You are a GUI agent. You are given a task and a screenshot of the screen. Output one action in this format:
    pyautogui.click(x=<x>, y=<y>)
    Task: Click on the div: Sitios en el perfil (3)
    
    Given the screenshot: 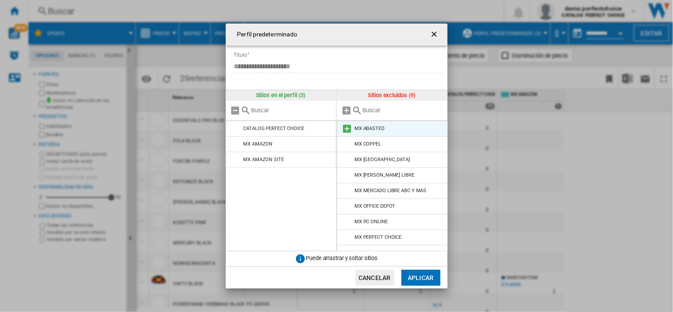 What is the action you would take?
    pyautogui.click(x=281, y=95)
    